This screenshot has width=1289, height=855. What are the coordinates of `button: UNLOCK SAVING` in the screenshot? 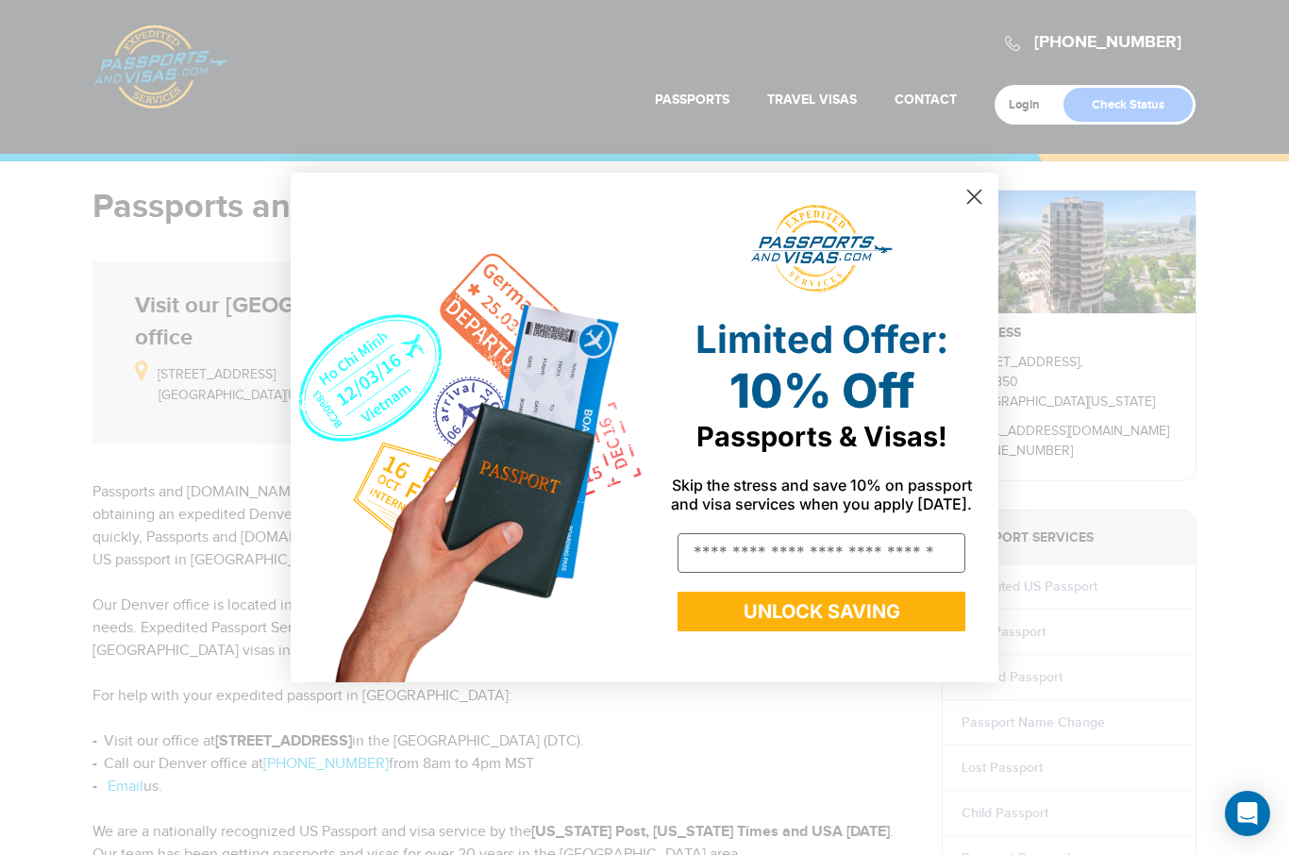 It's located at (821, 611).